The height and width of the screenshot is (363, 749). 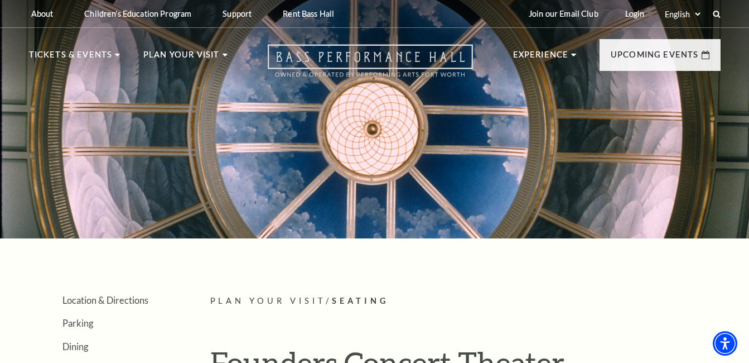 What do you see at coordinates (682, 14) in the screenshot?
I see `select: Select:` at bounding box center [682, 14].